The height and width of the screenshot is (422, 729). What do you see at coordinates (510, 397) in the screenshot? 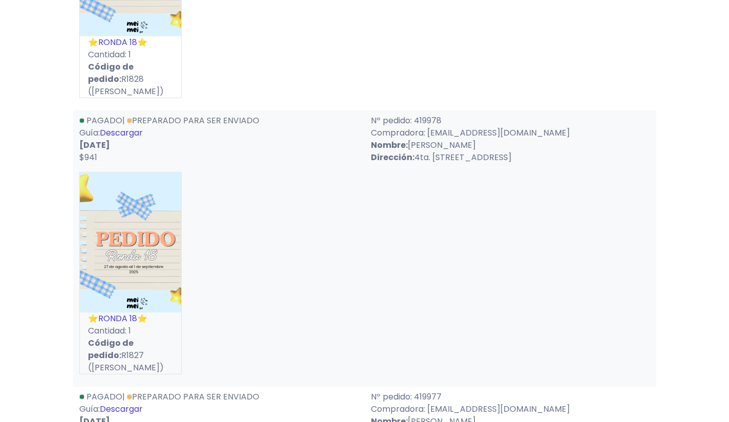
I see `p: Nº pedido: 419977` at bounding box center [510, 397].